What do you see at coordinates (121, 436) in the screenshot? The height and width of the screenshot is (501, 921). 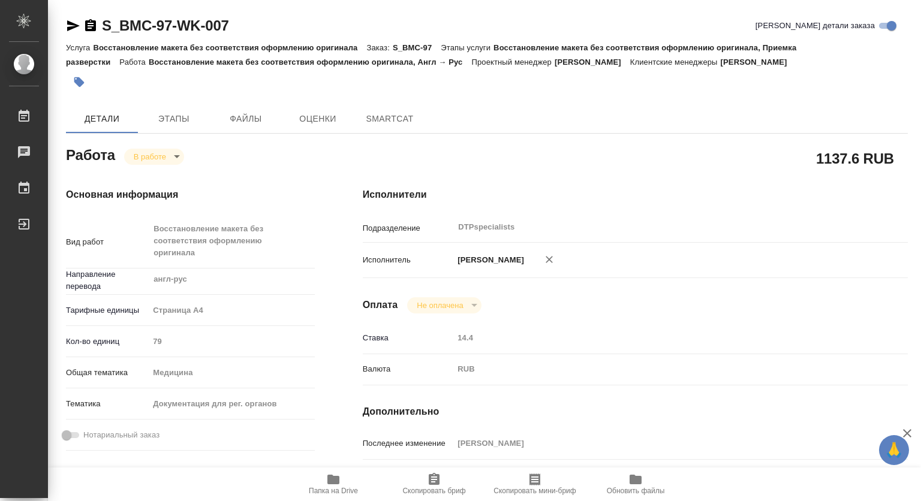 I see `span: Нотариальный заказ` at bounding box center [121, 436].